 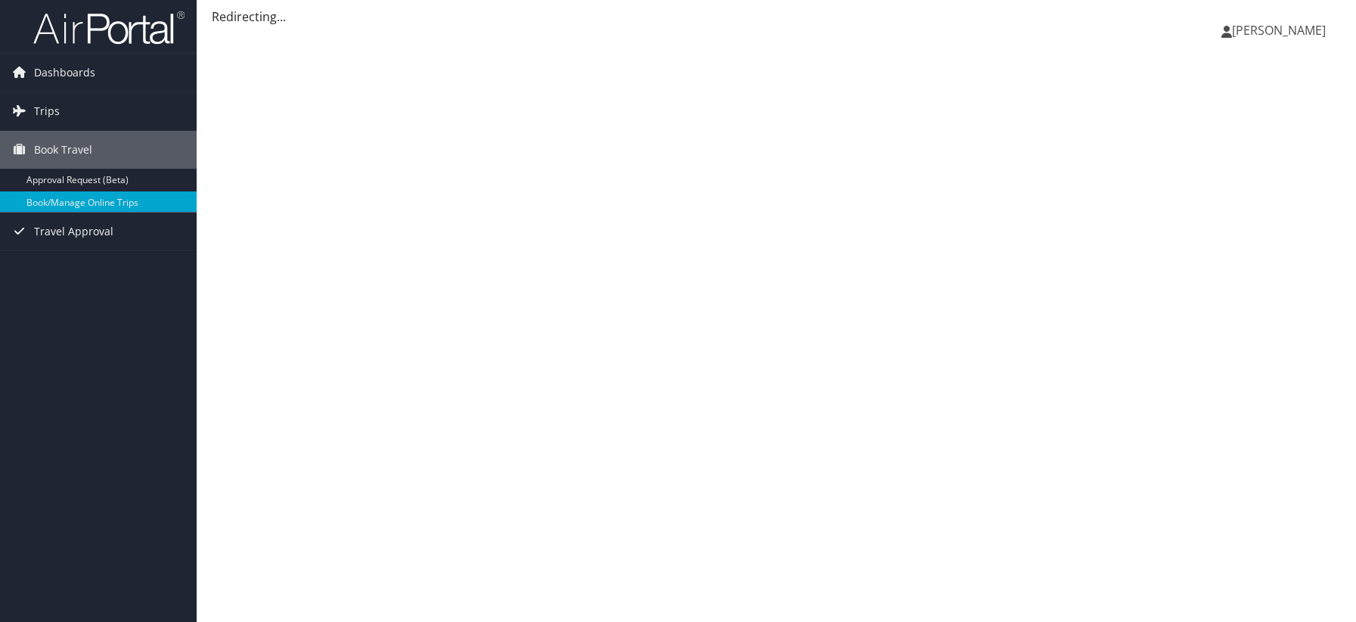 I want to click on span: Trips, so click(x=47, y=111).